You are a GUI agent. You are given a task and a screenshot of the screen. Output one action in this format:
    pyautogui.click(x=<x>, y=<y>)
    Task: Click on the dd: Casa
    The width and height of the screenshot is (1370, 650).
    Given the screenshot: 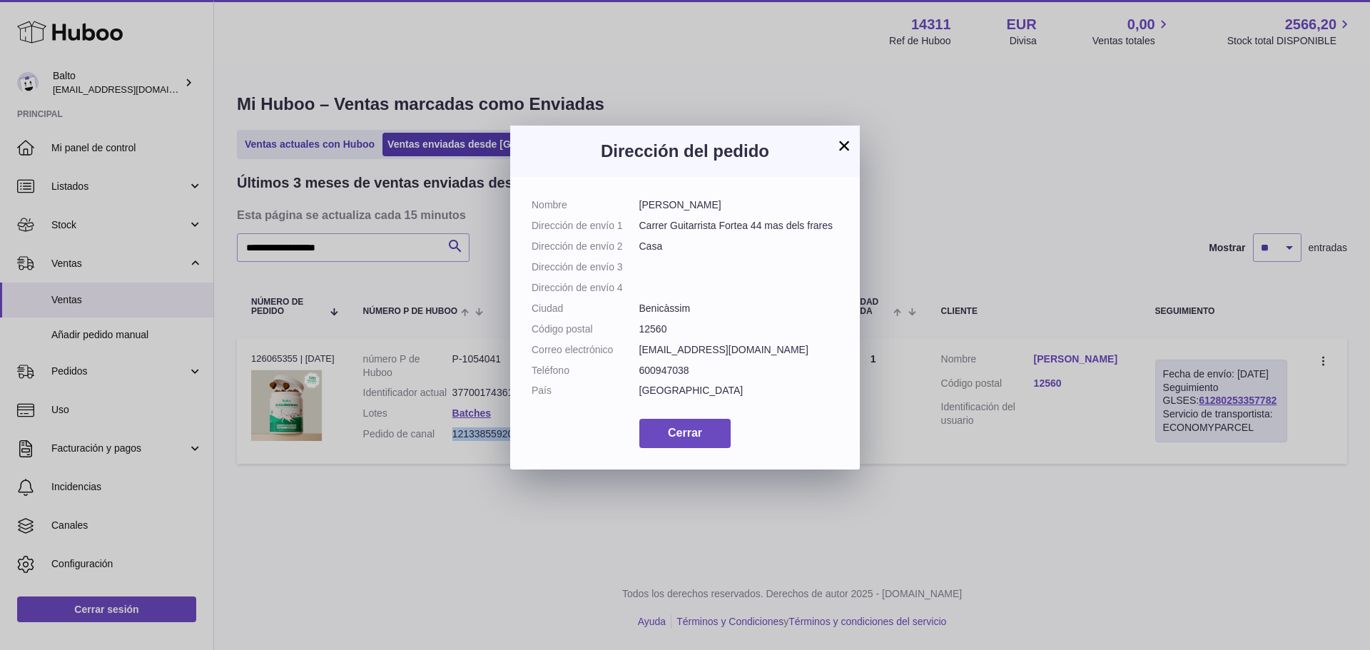 What is the action you would take?
    pyautogui.click(x=739, y=246)
    